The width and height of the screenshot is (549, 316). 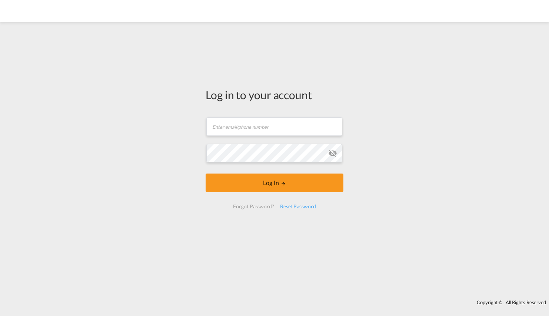 I want to click on div: Reset Password, so click(x=298, y=207).